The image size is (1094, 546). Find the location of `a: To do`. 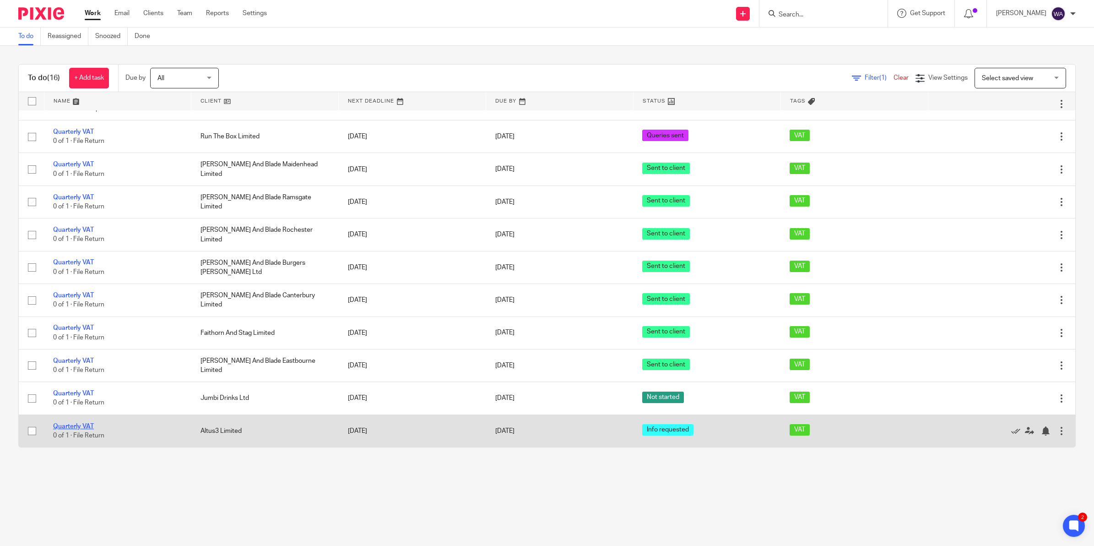

a: To do is located at coordinates (29, 36).